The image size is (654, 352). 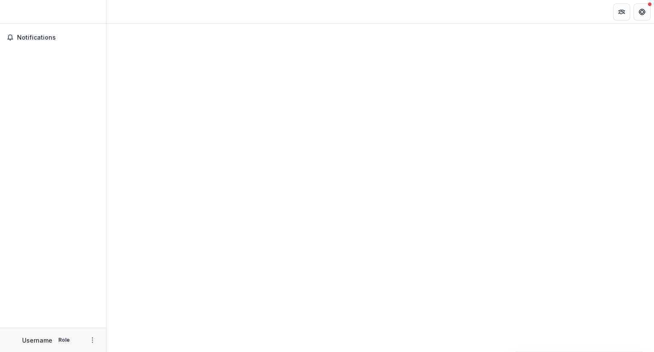 I want to click on span: Notifications, so click(x=58, y=37).